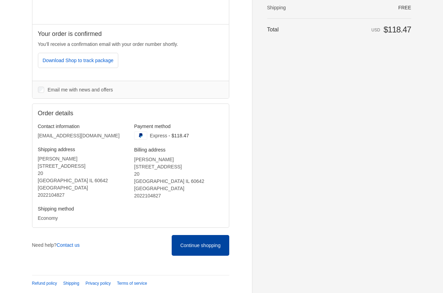 Image resolution: width=443 pixels, height=293 pixels. Describe the element at coordinates (273, 29) in the screenshot. I see `span: Total` at that location.